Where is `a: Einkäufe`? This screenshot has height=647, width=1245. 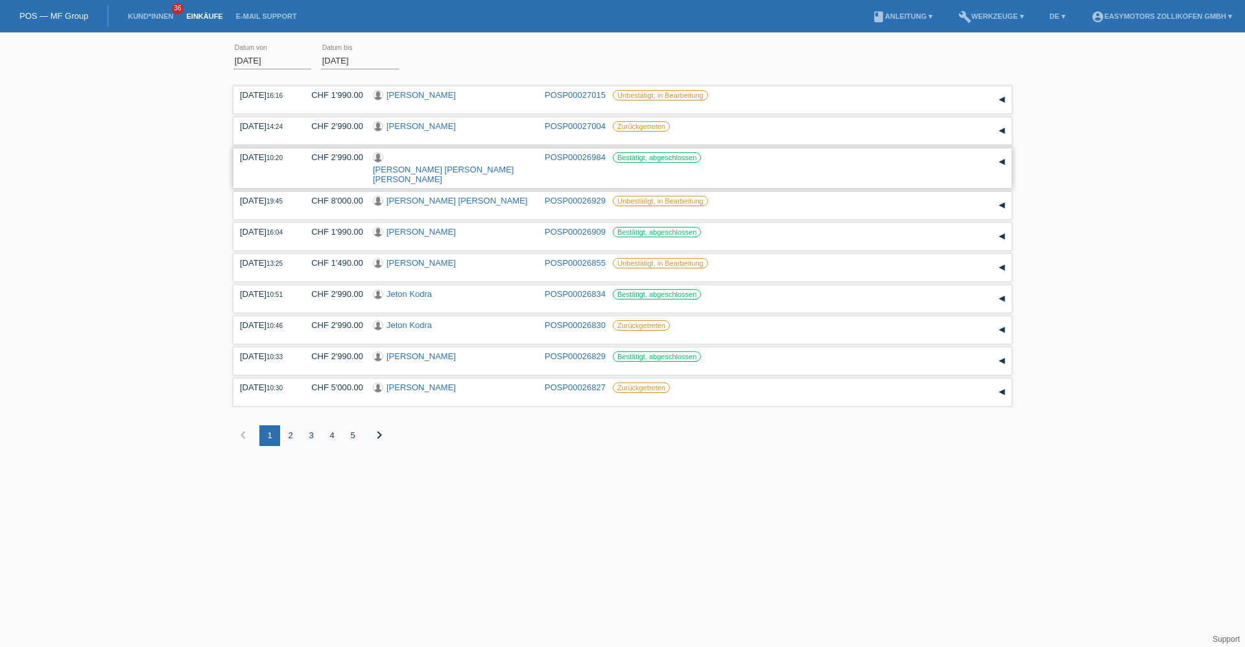
a: Einkäufe is located at coordinates (204, 16).